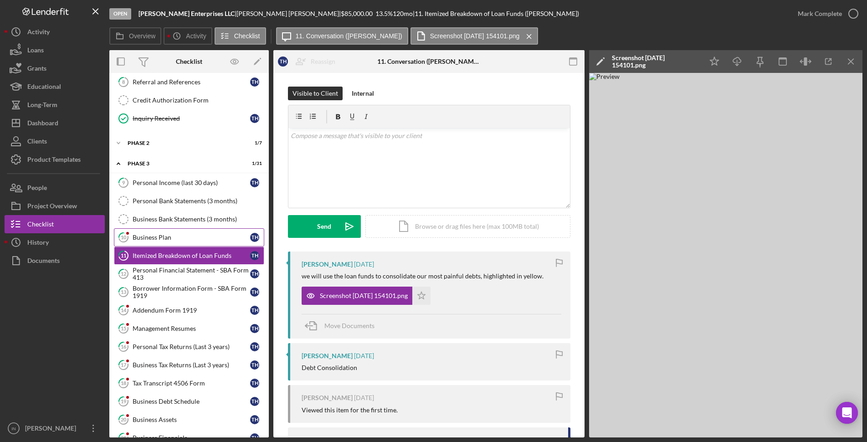 Image resolution: width=867 pixels, height=442 pixels. I want to click on div: People, so click(37, 189).